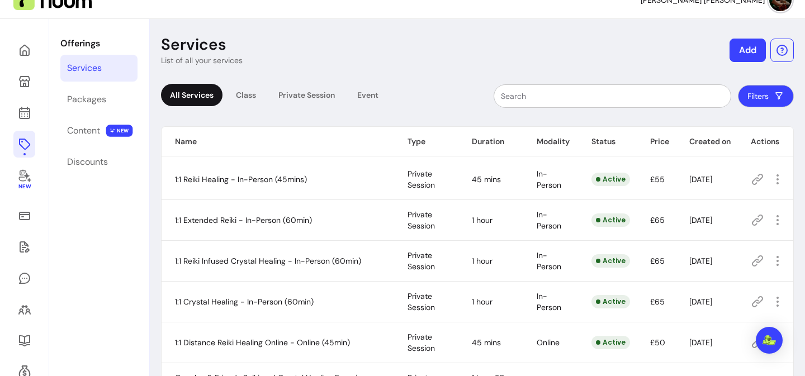 This screenshot has height=376, width=805. What do you see at coordinates (24, 216) in the screenshot?
I see `a: Sales` at bounding box center [24, 216].